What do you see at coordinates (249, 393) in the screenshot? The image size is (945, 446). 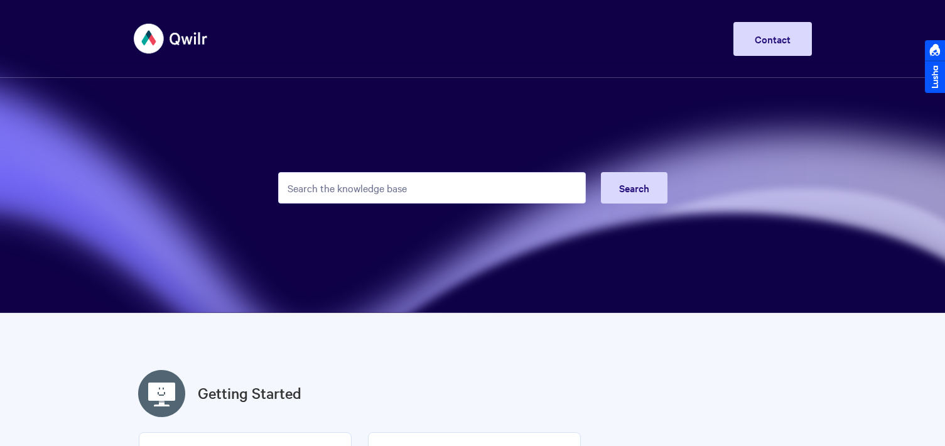 I see `a: Getting Started` at bounding box center [249, 393].